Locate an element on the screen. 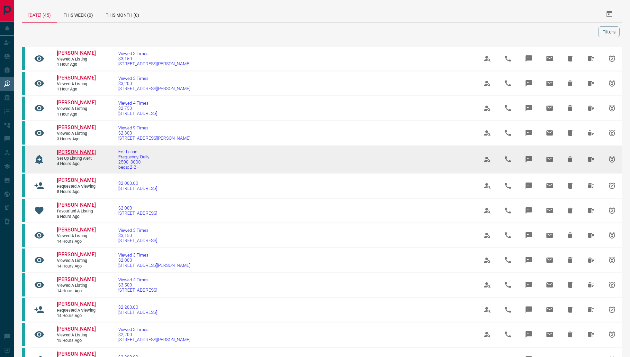 The image size is (630, 357). a: For LeaseFrequency: Daily2500, 3000beds: 2-2 - is located at coordinates (134, 159).